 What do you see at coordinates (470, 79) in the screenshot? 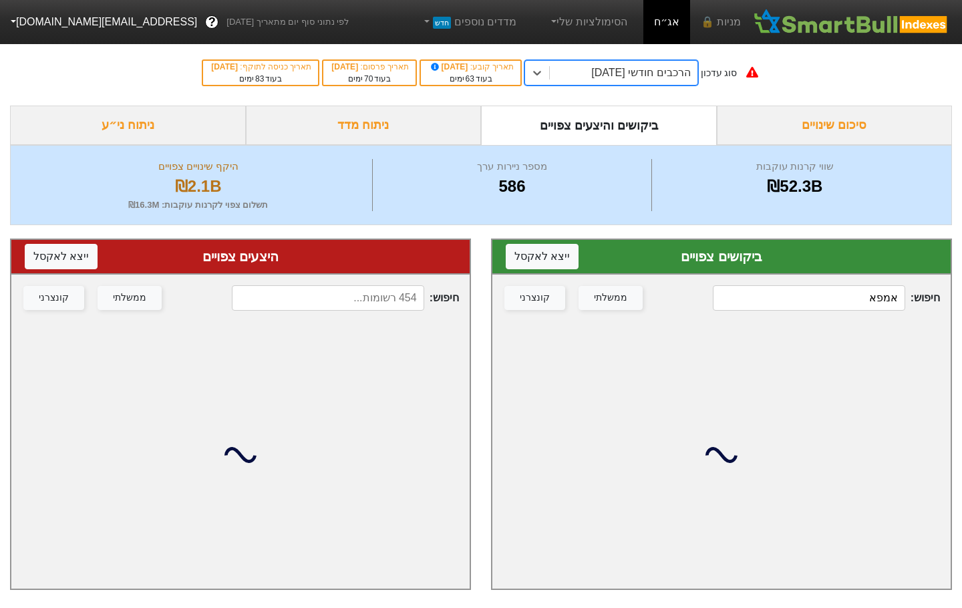
I see `span: 63` at bounding box center [470, 79].